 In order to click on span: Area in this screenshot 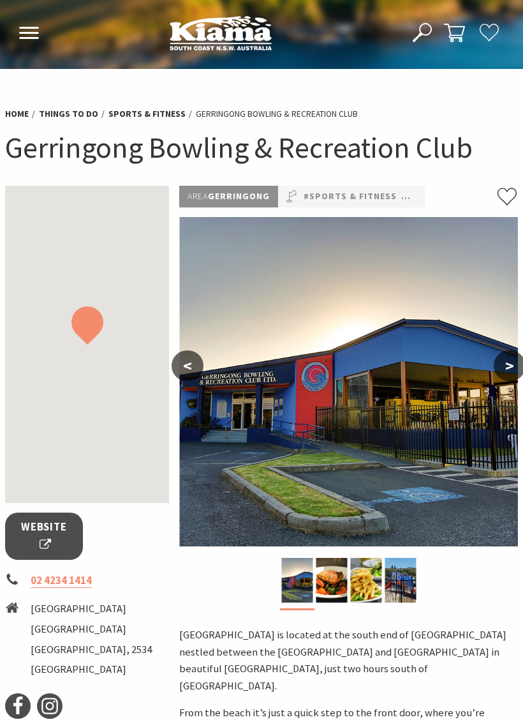, I will do `click(198, 196)`.